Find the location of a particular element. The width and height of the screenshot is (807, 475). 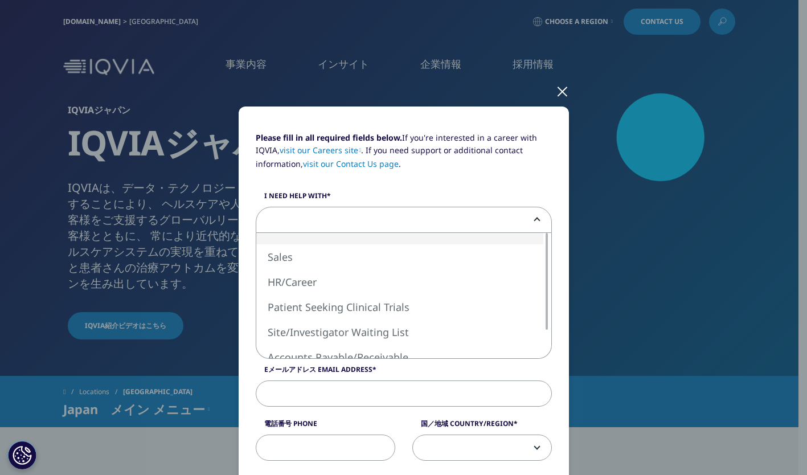

a: visit our Contact Us page is located at coordinates (351, 163).